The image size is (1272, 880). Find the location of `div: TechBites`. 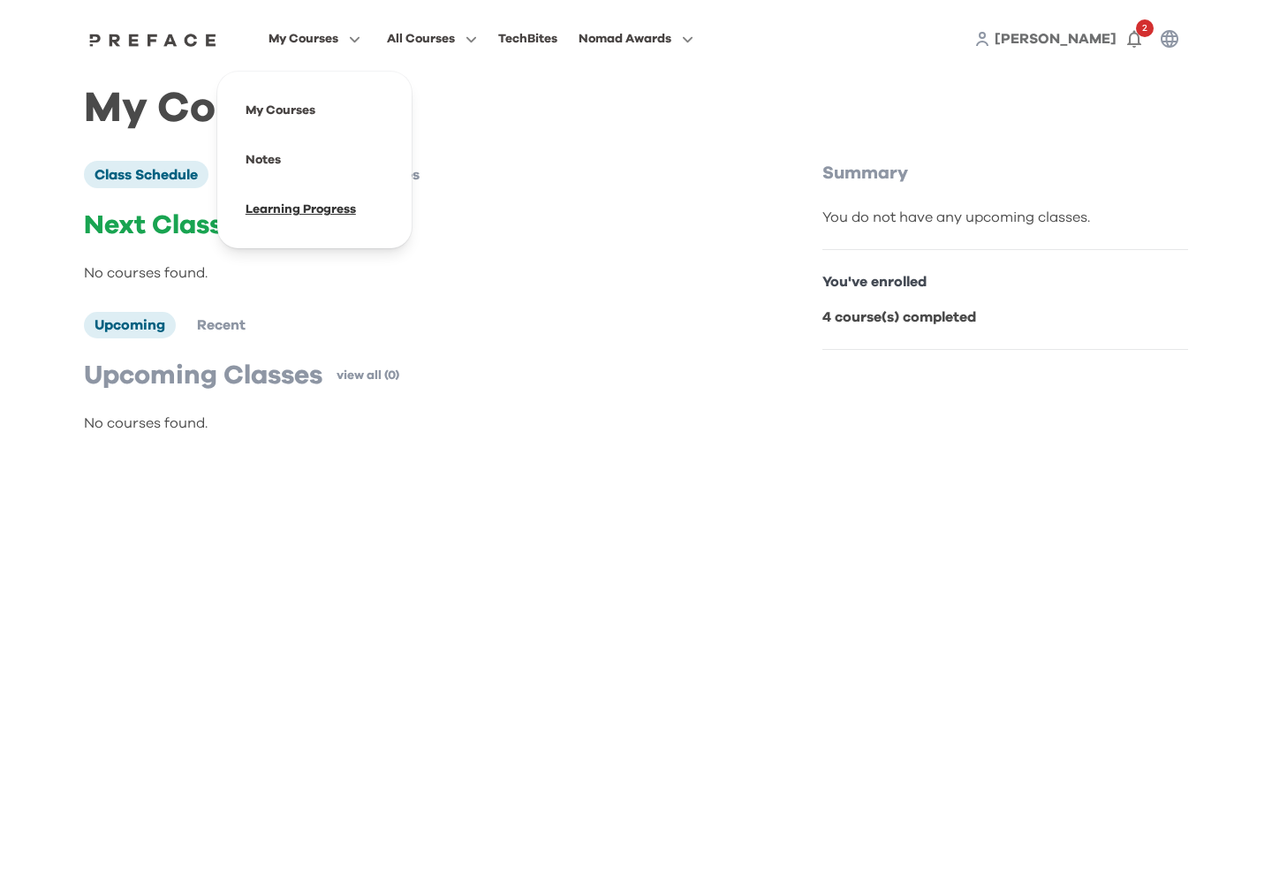

div: TechBites is located at coordinates (527, 39).